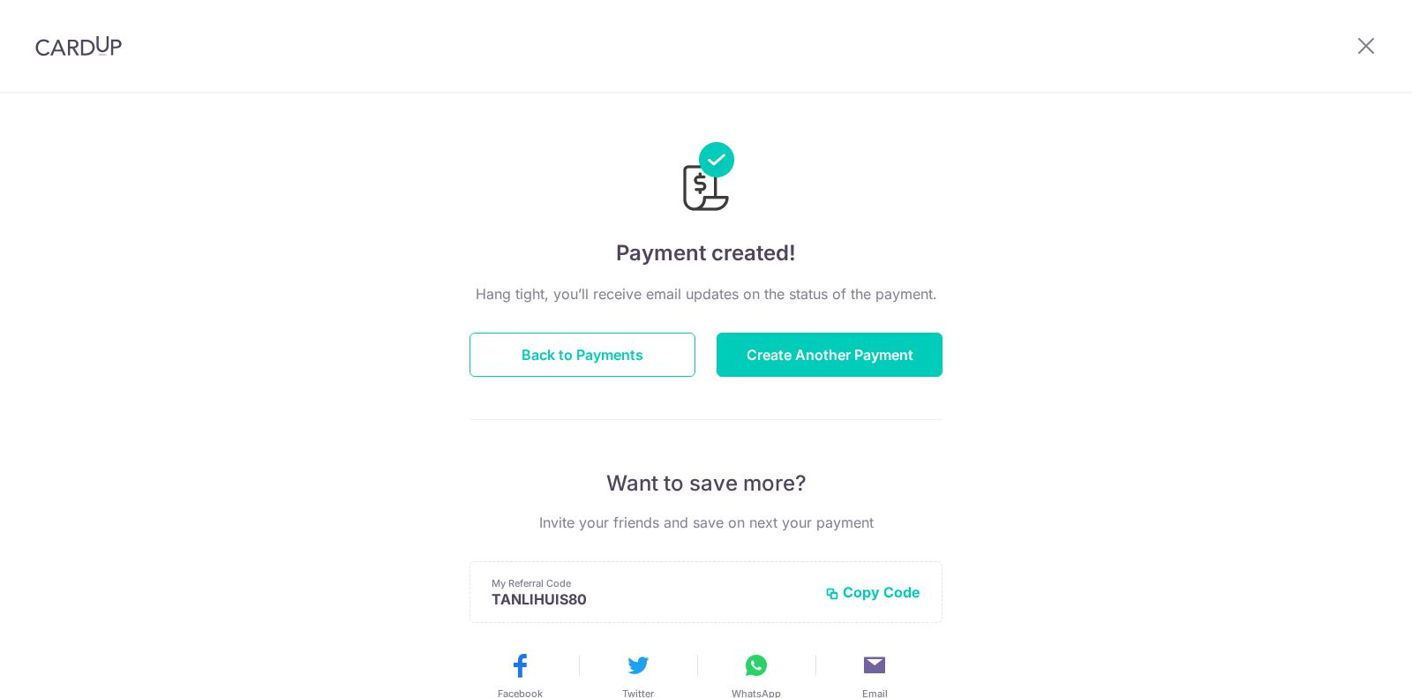 Image resolution: width=1412 pixels, height=698 pixels. What do you see at coordinates (706, 294) in the screenshot?
I see `p: Hang tight, you’ll receive email updates on the status of the payment.` at bounding box center [706, 294].